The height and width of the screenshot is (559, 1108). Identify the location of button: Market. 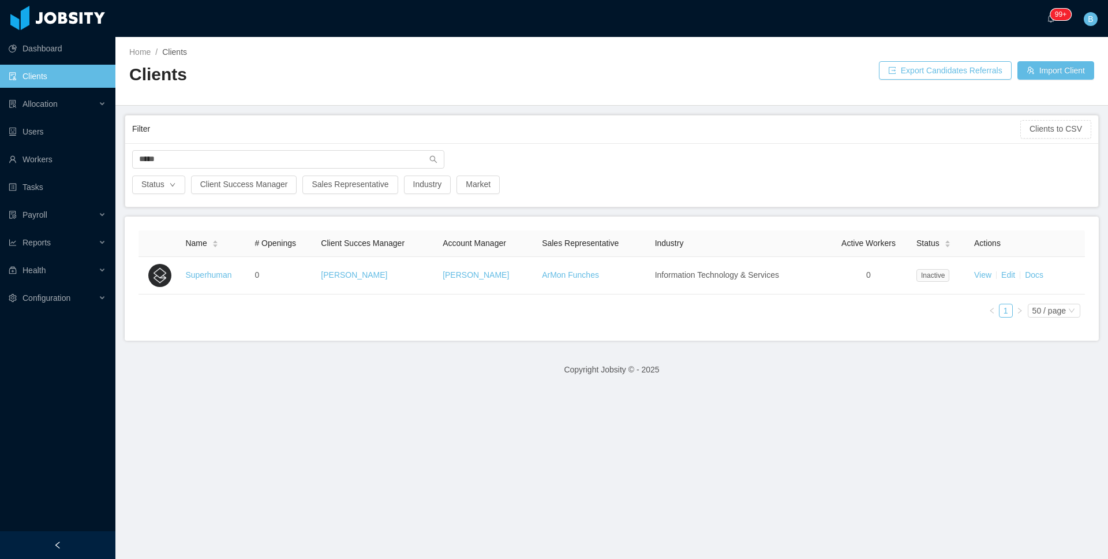
(478, 185).